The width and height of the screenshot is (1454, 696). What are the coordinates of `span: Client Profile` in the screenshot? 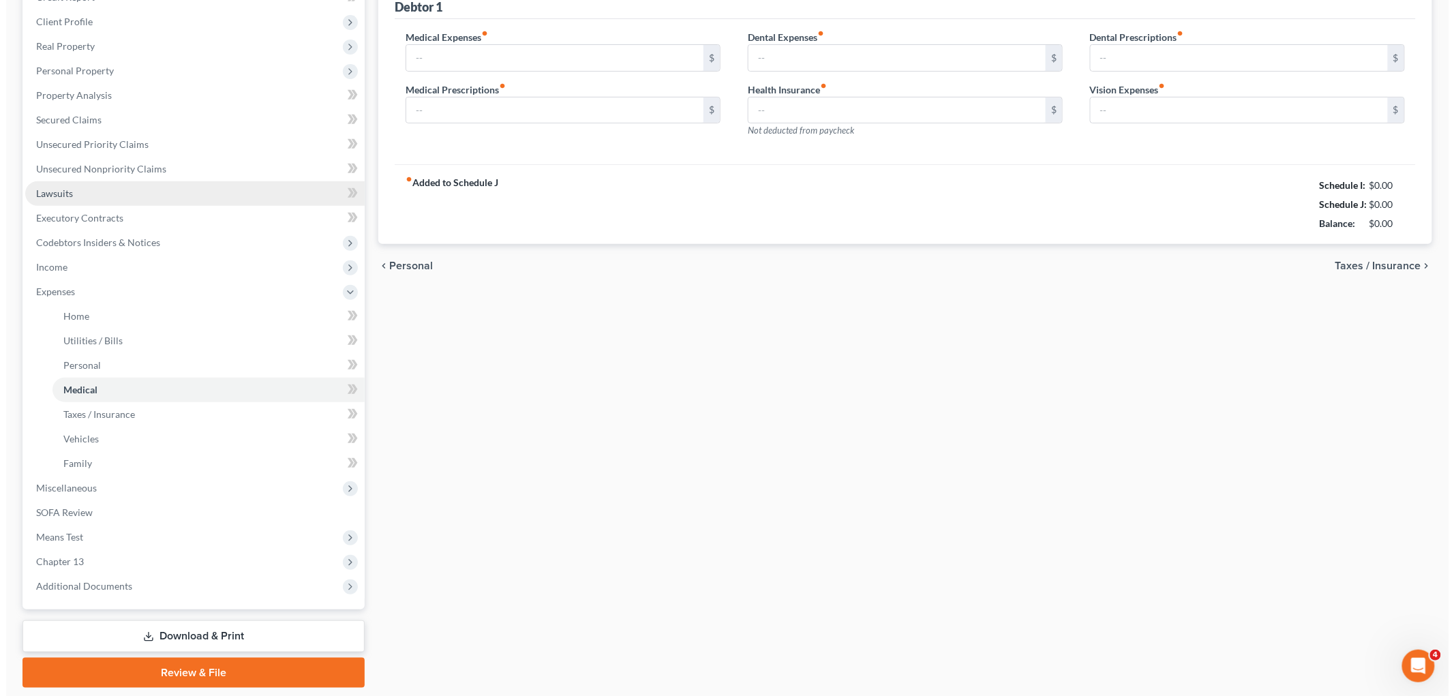 It's located at (58, 21).